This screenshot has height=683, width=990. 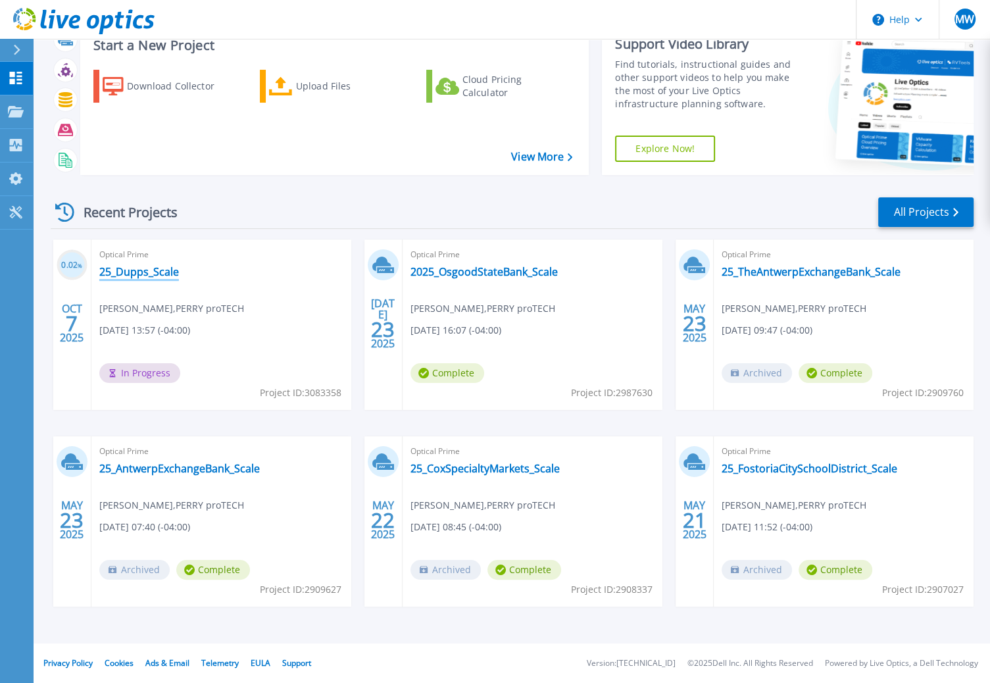 What do you see at coordinates (612, 590) in the screenshot?
I see `span: Project ID: 2908337` at bounding box center [612, 590].